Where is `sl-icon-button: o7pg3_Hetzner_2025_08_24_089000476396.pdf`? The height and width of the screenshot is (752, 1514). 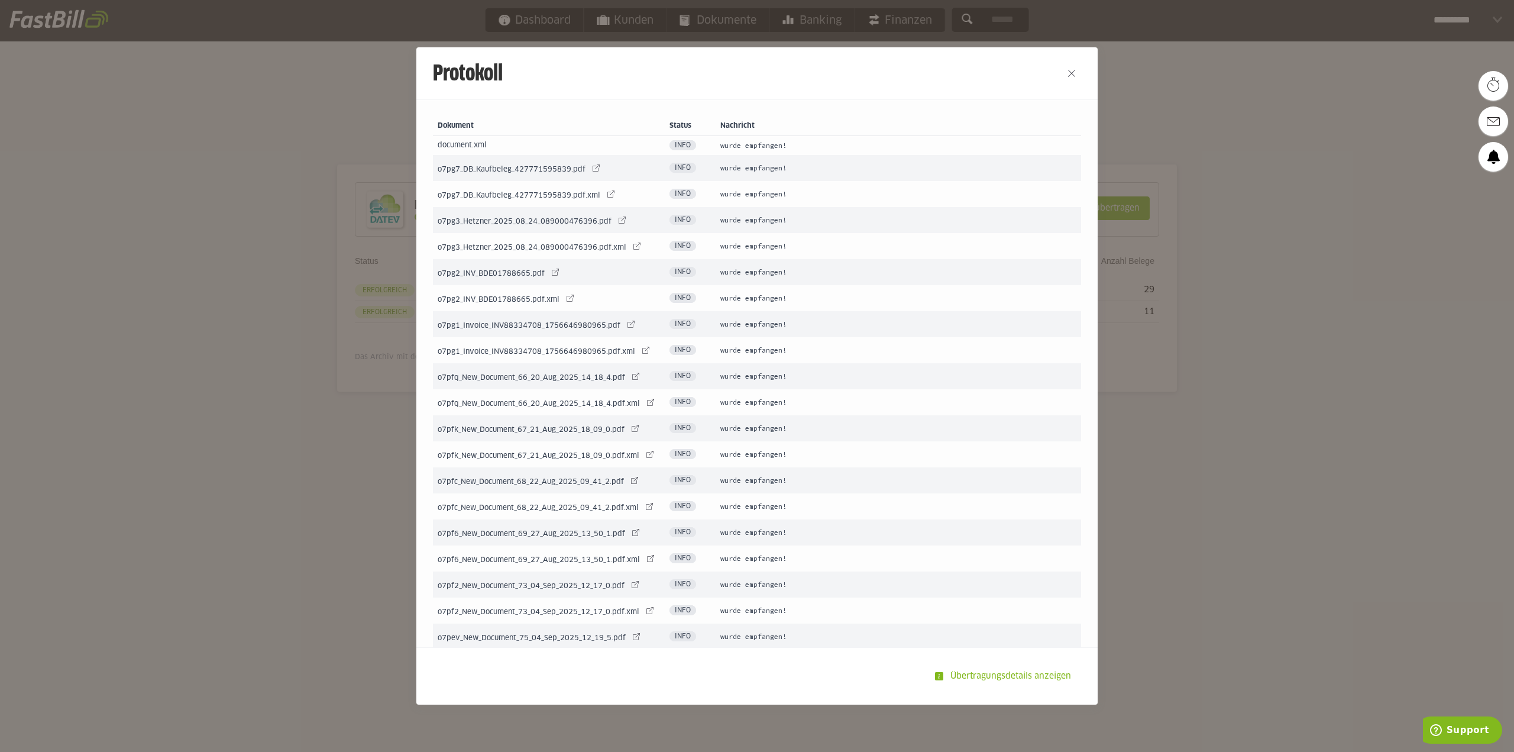 sl-icon-button: o7pg3_Hetzner_2025_08_24_089000476396.pdf is located at coordinates (622, 220).